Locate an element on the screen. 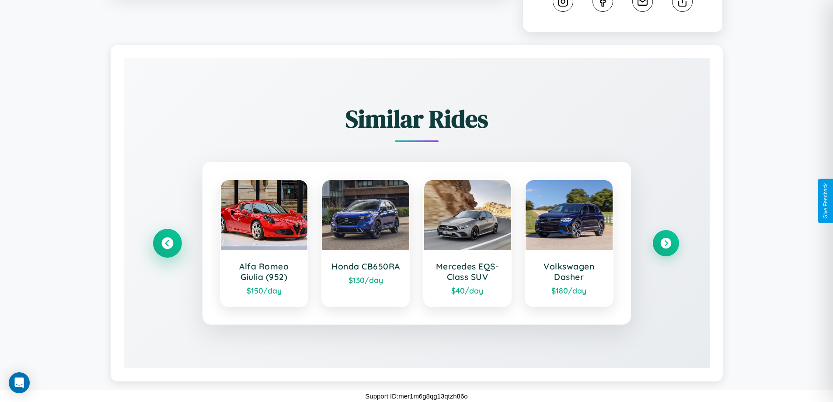 This screenshot has height=402, width=833. div: $ 40 /day is located at coordinates (467, 290).